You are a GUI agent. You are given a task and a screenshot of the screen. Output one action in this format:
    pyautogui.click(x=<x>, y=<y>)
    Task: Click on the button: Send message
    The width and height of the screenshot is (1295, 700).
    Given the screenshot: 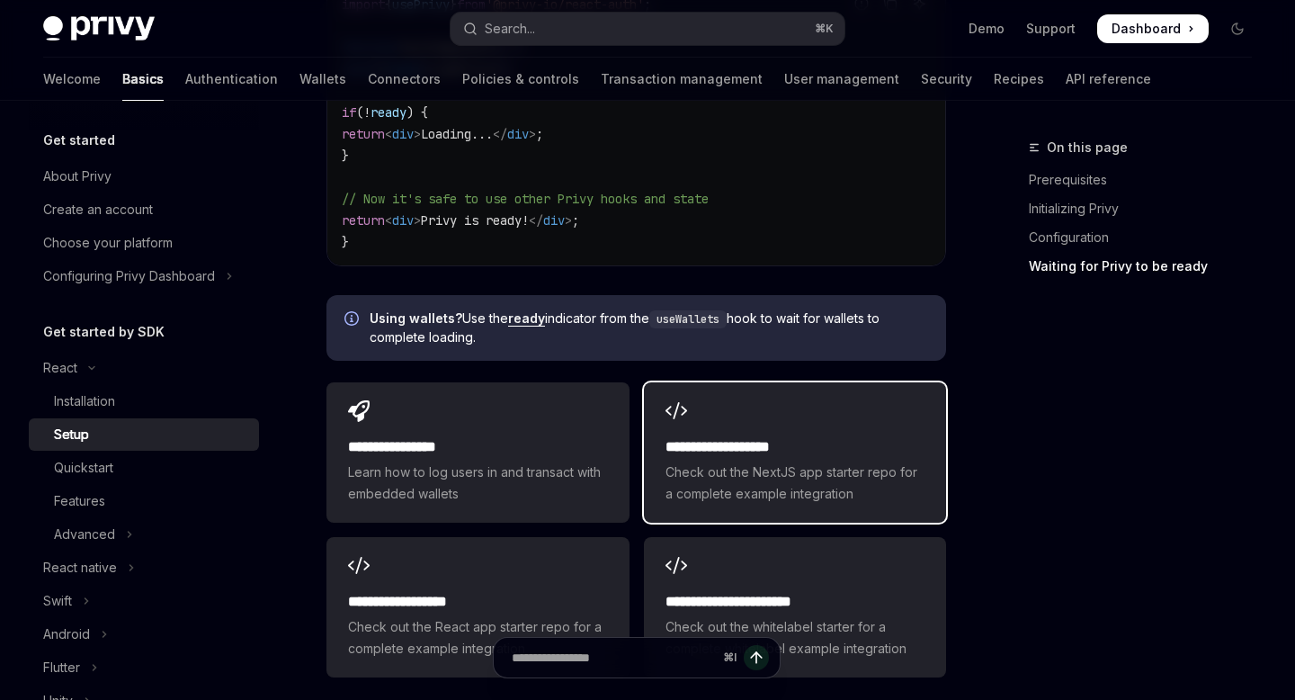 What is the action you would take?
    pyautogui.click(x=757, y=658)
    